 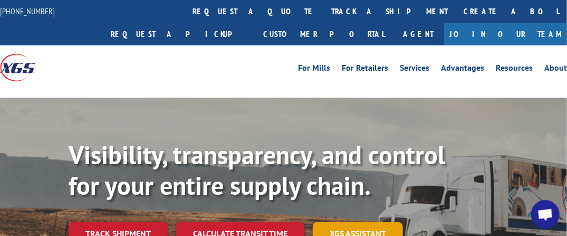 I want to click on a: About, so click(x=555, y=70).